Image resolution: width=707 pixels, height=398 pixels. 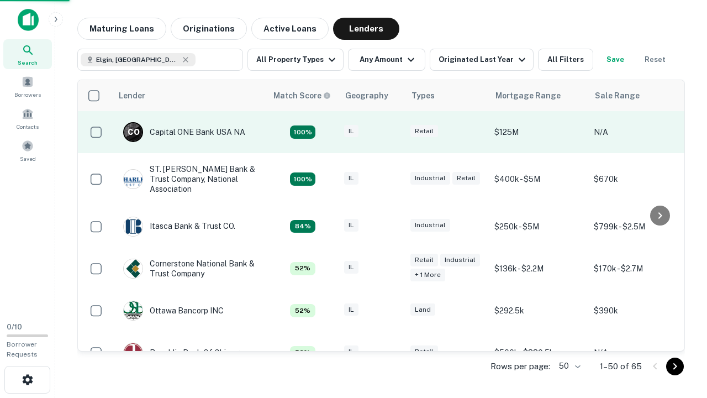 What do you see at coordinates (679, 300) in the screenshot?
I see `div: Chat Widget` at bounding box center [679, 300].